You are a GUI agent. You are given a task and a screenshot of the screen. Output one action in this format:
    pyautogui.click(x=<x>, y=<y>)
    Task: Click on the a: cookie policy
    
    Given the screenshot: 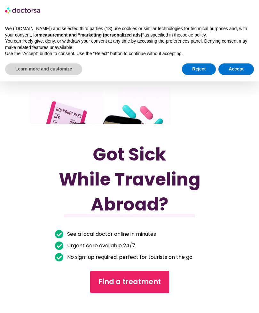 What is the action you would take?
    pyautogui.click(x=193, y=35)
    